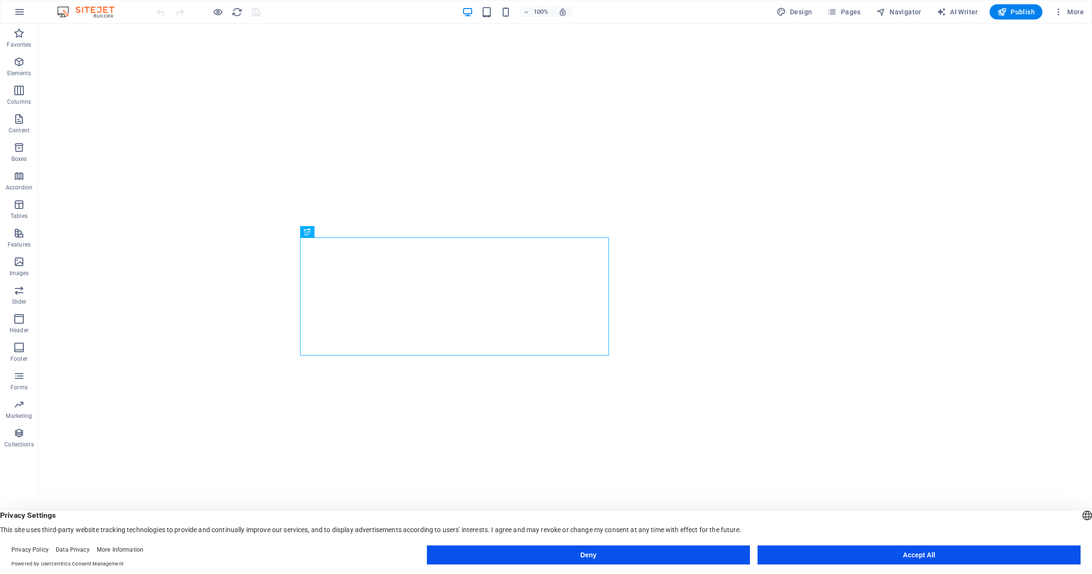 The width and height of the screenshot is (1092, 574). Describe the element at coordinates (19, 273) in the screenshot. I see `p: Images` at that location.